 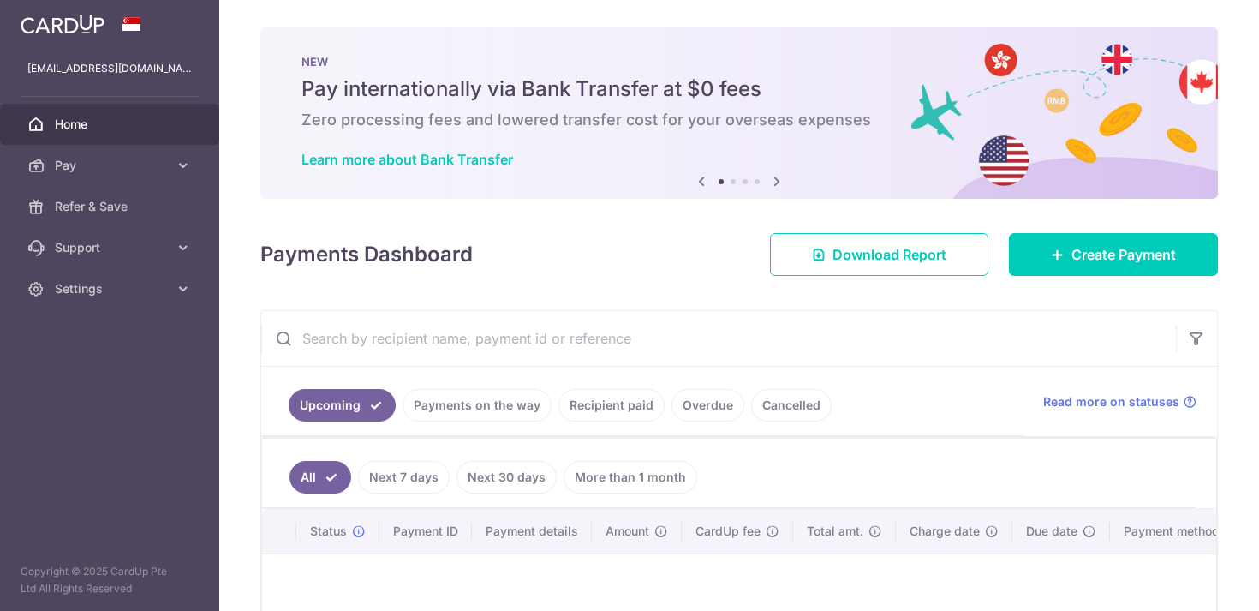 What do you see at coordinates (889, 254) in the screenshot?
I see `span: Download Report` at bounding box center [889, 254].